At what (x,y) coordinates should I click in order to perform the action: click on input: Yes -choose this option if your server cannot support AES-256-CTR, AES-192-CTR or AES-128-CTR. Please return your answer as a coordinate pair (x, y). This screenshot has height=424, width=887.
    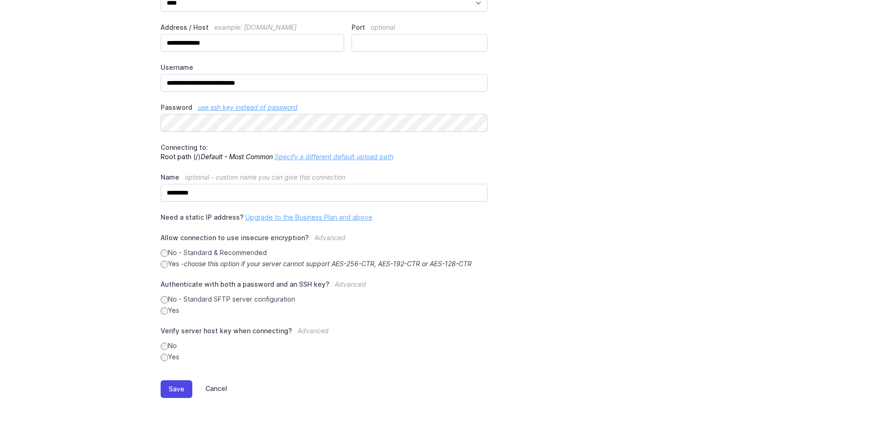
    Looking at the image, I should click on (164, 264).